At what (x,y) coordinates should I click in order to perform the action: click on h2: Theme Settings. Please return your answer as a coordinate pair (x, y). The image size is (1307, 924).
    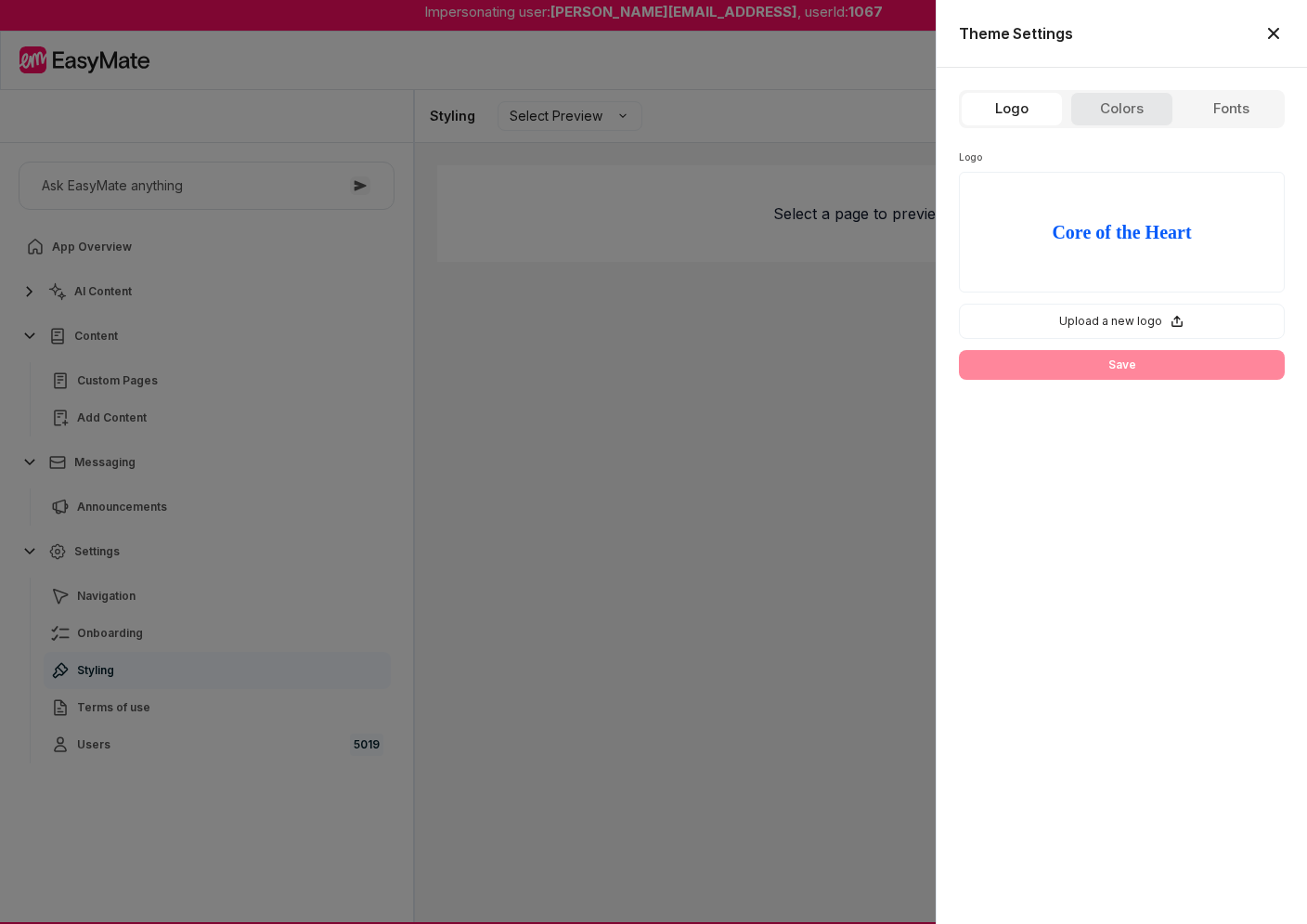
    Looking at the image, I should click on (1016, 34).